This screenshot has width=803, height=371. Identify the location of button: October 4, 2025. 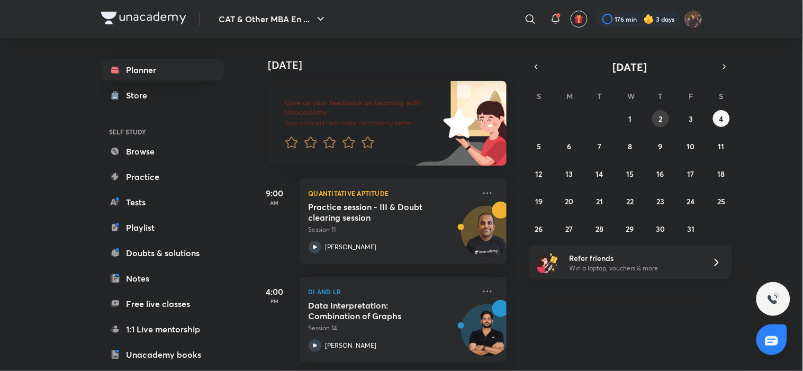
(722, 119).